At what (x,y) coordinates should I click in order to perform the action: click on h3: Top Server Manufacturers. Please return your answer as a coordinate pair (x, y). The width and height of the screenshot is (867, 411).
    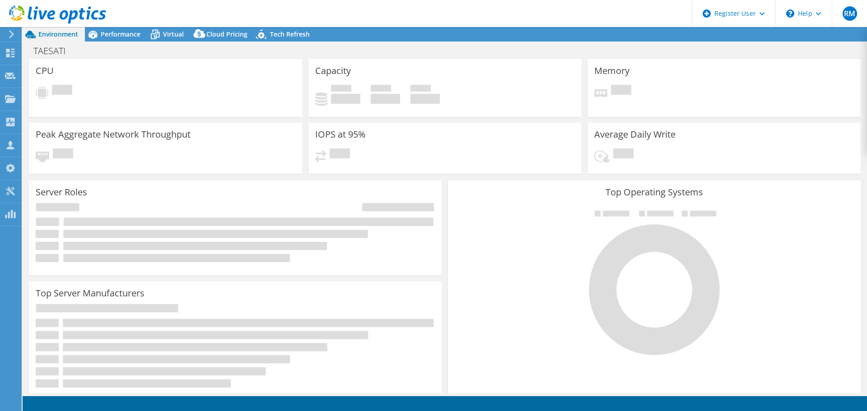
    Looking at the image, I should click on (90, 293).